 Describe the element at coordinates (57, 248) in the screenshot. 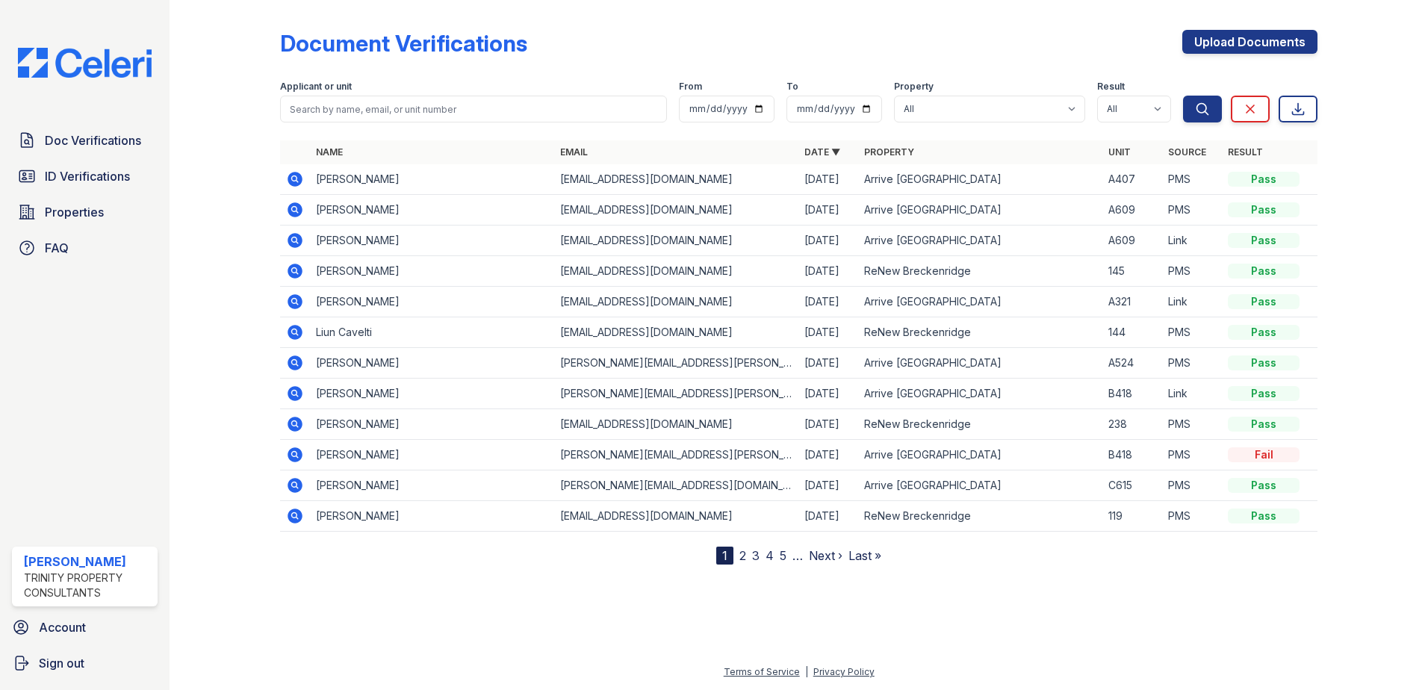

I see `span: FAQ` at that location.